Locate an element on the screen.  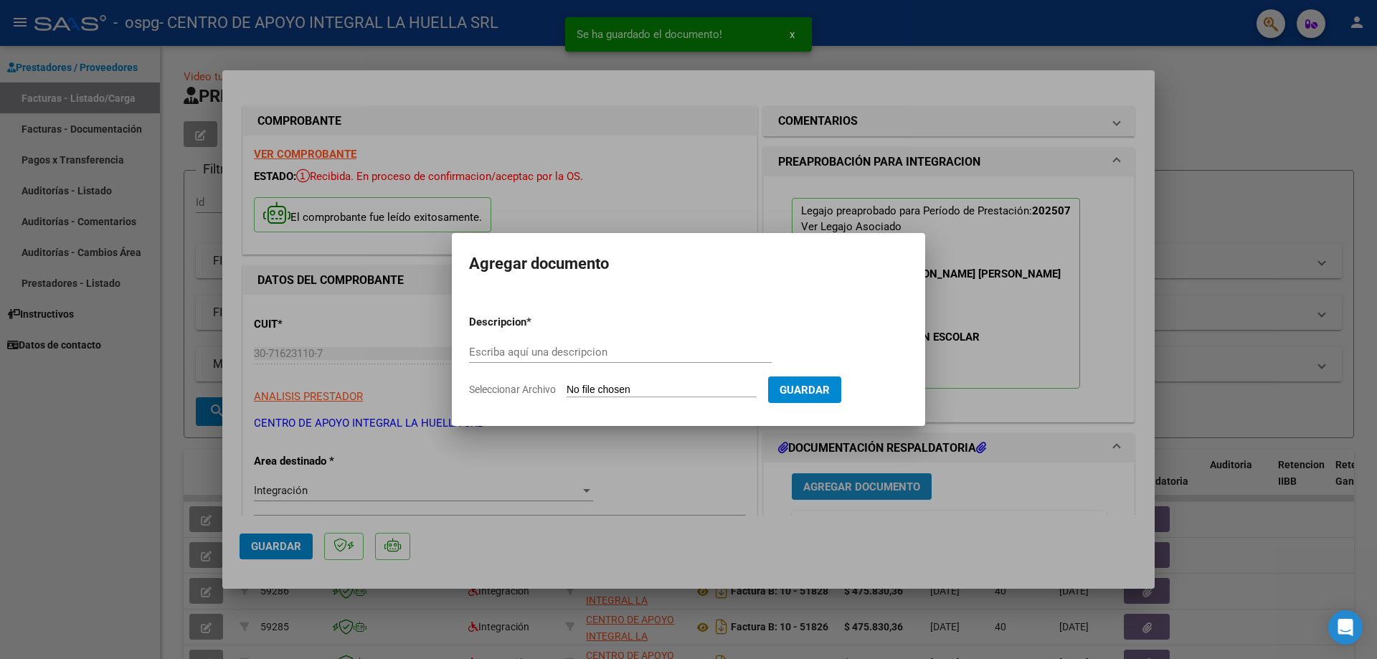
h2: Agregar documento is located at coordinates (689, 264).